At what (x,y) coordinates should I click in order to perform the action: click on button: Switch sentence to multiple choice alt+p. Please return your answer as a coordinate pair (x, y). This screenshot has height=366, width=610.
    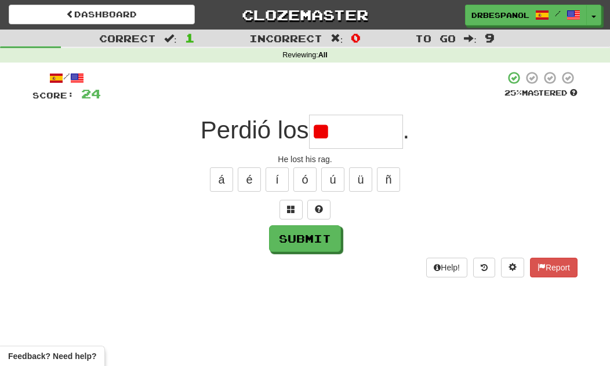
    Looking at the image, I should click on (291, 210).